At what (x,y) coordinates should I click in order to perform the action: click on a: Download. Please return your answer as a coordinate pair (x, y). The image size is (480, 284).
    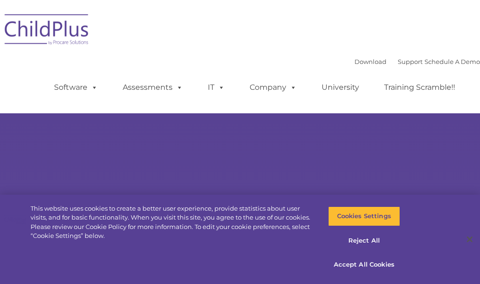
    Looking at the image, I should click on (371, 62).